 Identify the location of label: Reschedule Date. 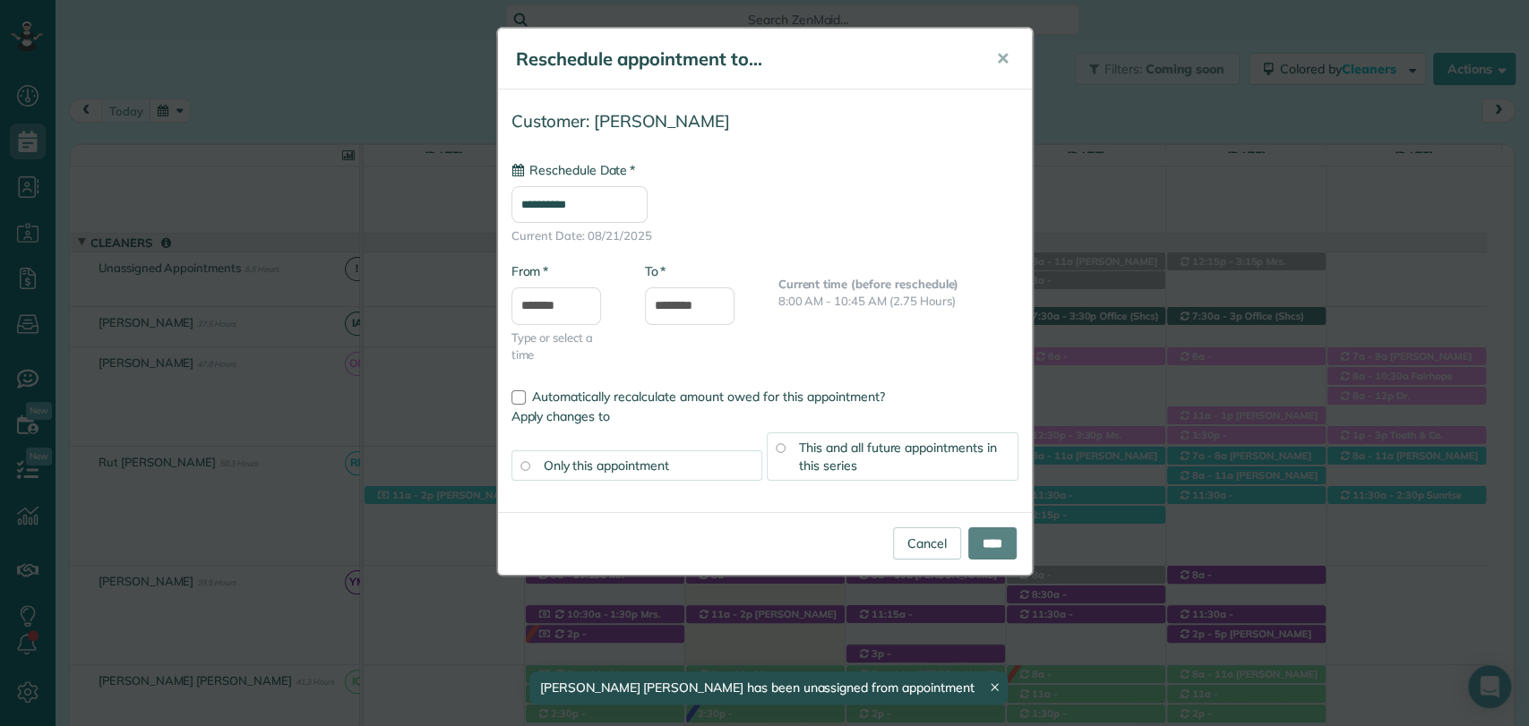
(573, 170).